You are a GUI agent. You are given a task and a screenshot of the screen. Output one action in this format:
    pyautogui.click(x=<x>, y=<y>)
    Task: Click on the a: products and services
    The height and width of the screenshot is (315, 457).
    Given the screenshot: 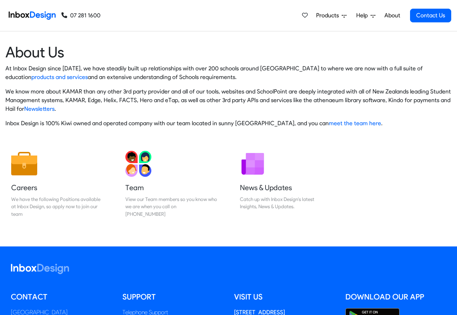 What is the action you would take?
    pyautogui.click(x=60, y=77)
    